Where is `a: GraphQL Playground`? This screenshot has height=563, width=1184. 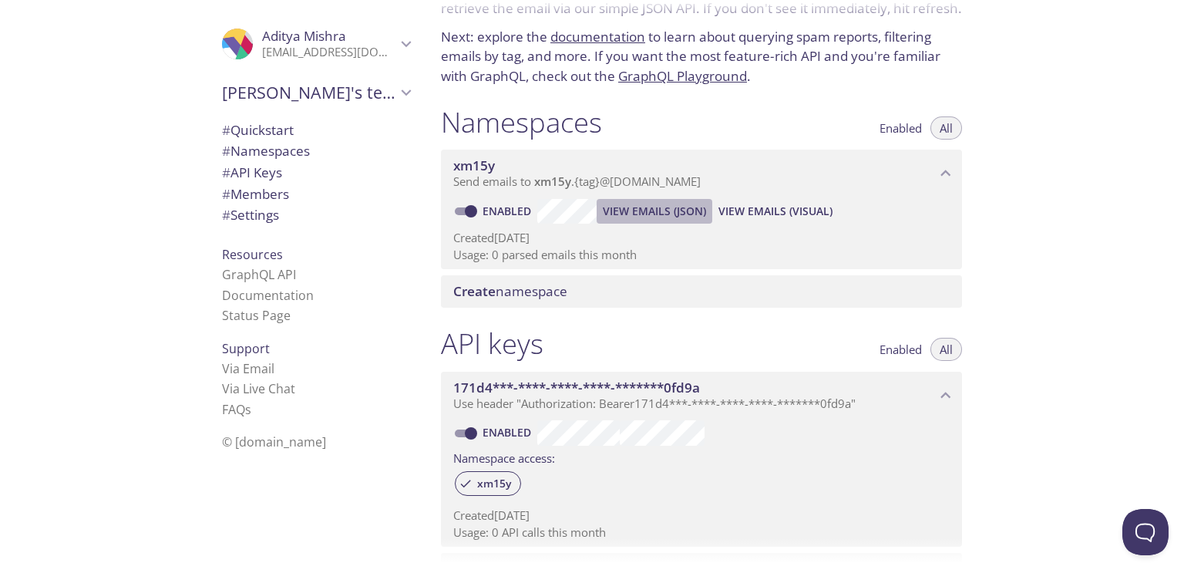
a: GraphQL Playground is located at coordinates (682, 76).